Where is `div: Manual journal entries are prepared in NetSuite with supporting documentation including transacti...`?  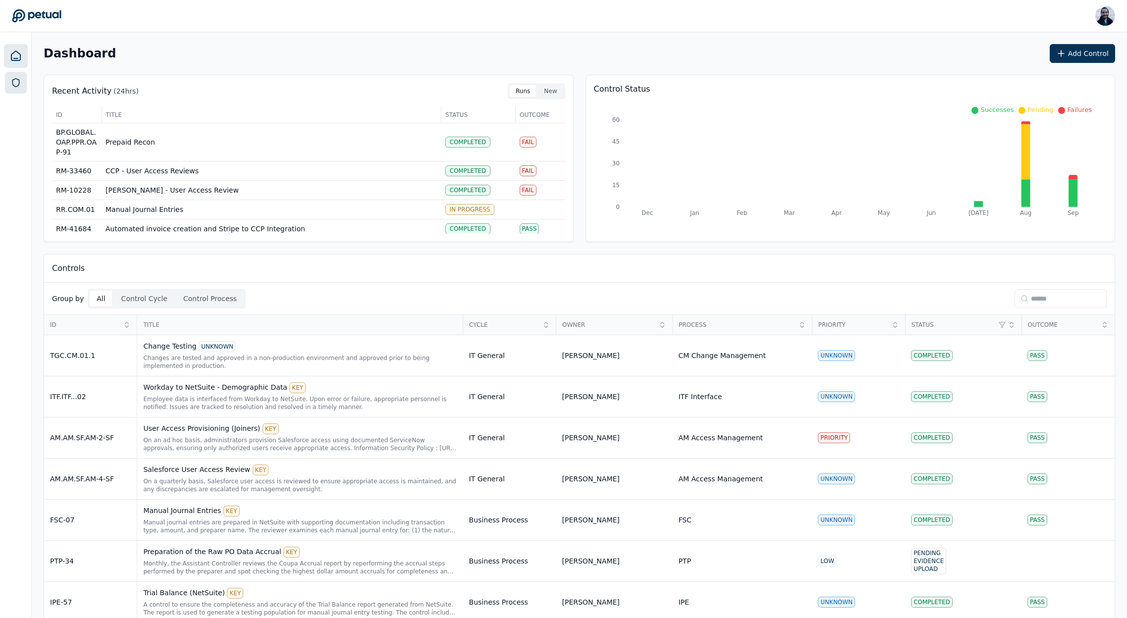 div: Manual journal entries are prepared in NetSuite with supporting documentation including transacti... is located at coordinates (300, 527).